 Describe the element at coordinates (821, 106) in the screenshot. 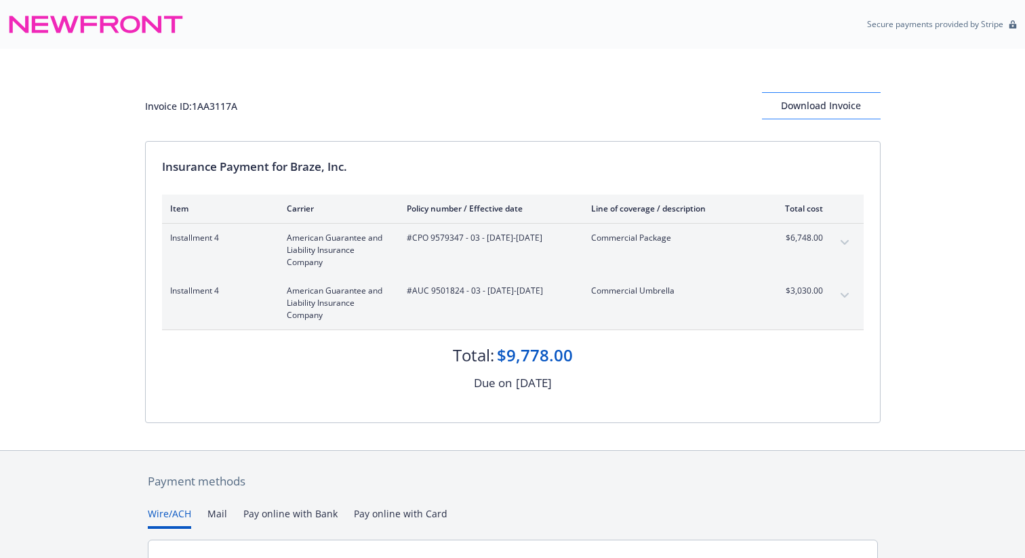

I see `div: Download Invoice` at that location.